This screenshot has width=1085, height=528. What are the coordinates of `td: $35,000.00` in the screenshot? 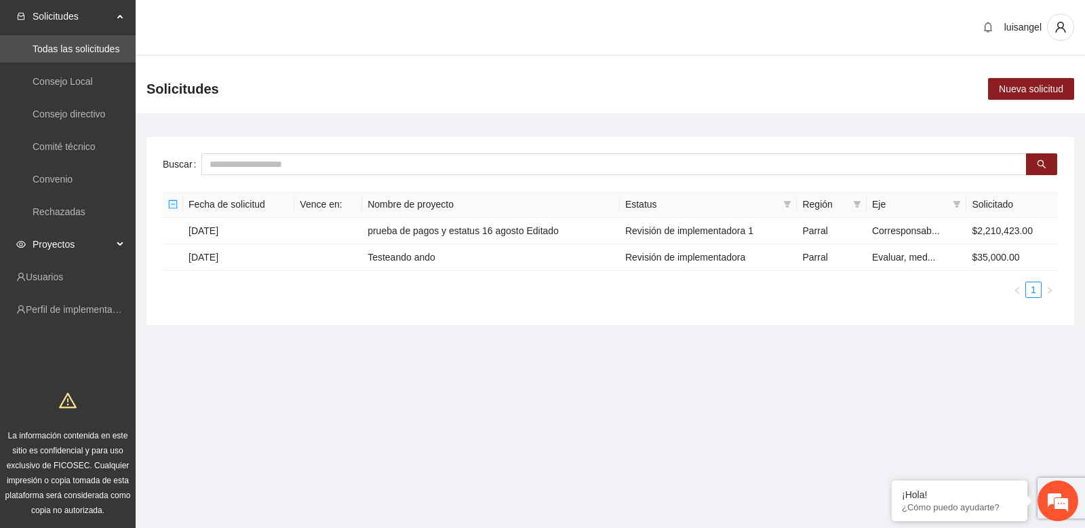 It's located at (1012, 257).